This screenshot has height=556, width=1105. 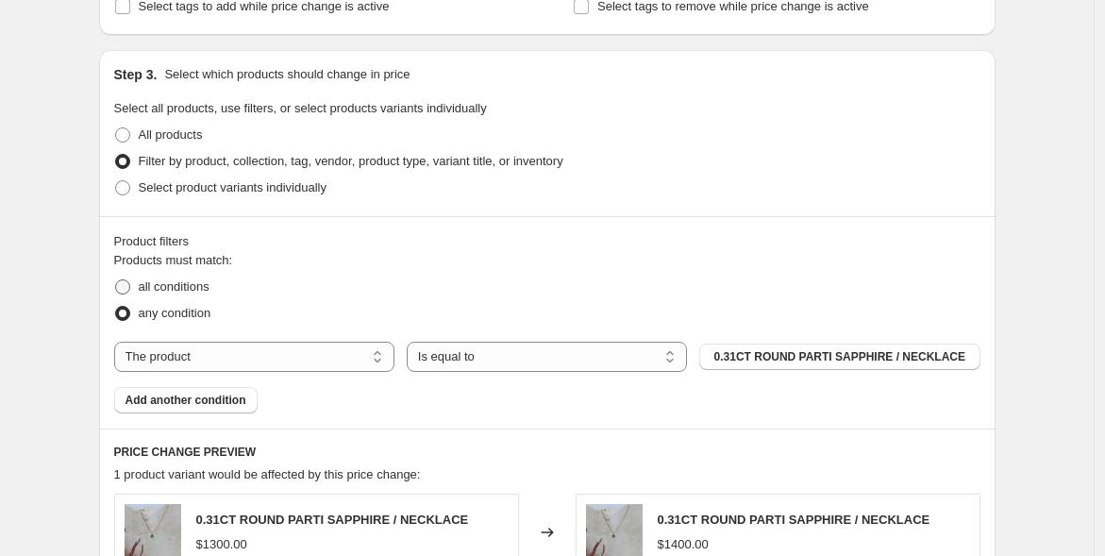 I want to click on span: Add another condition, so click(x=186, y=400).